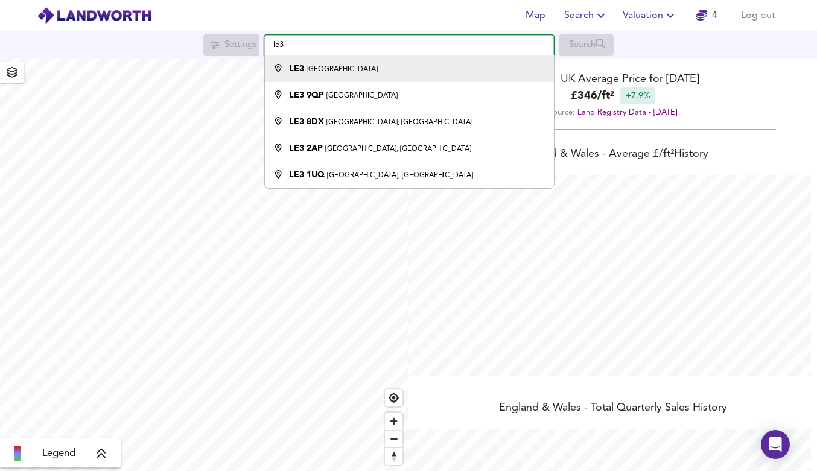  I want to click on span: Search, so click(586, 16).